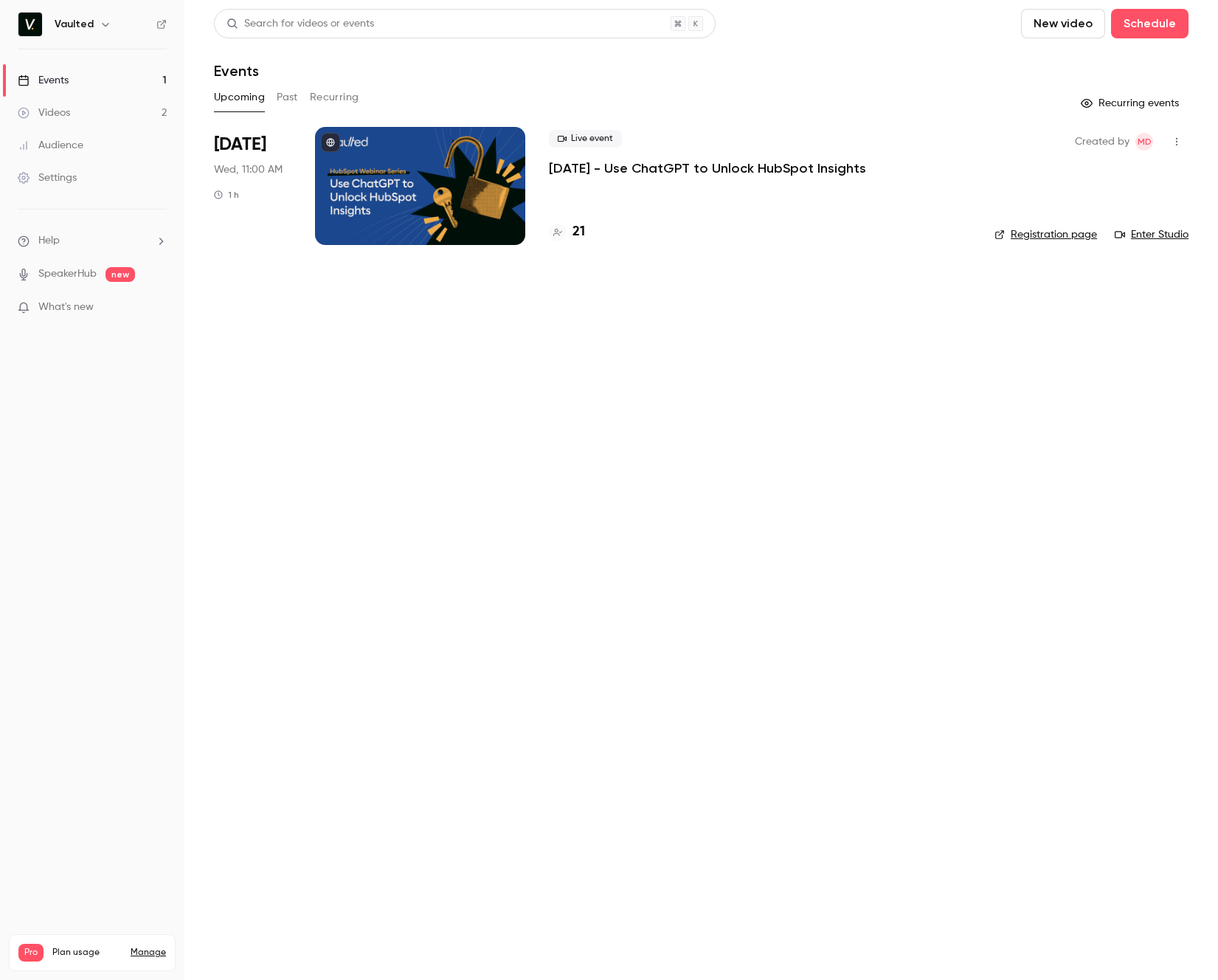 The height and width of the screenshot is (980, 1218). What do you see at coordinates (48, 240) in the screenshot?
I see `span: Help` at bounding box center [48, 240].